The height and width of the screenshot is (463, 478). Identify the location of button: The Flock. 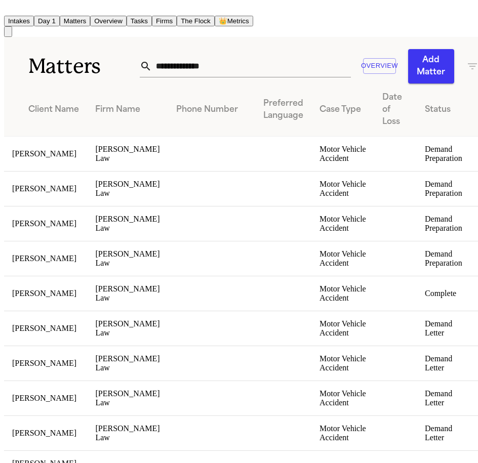
(195, 21).